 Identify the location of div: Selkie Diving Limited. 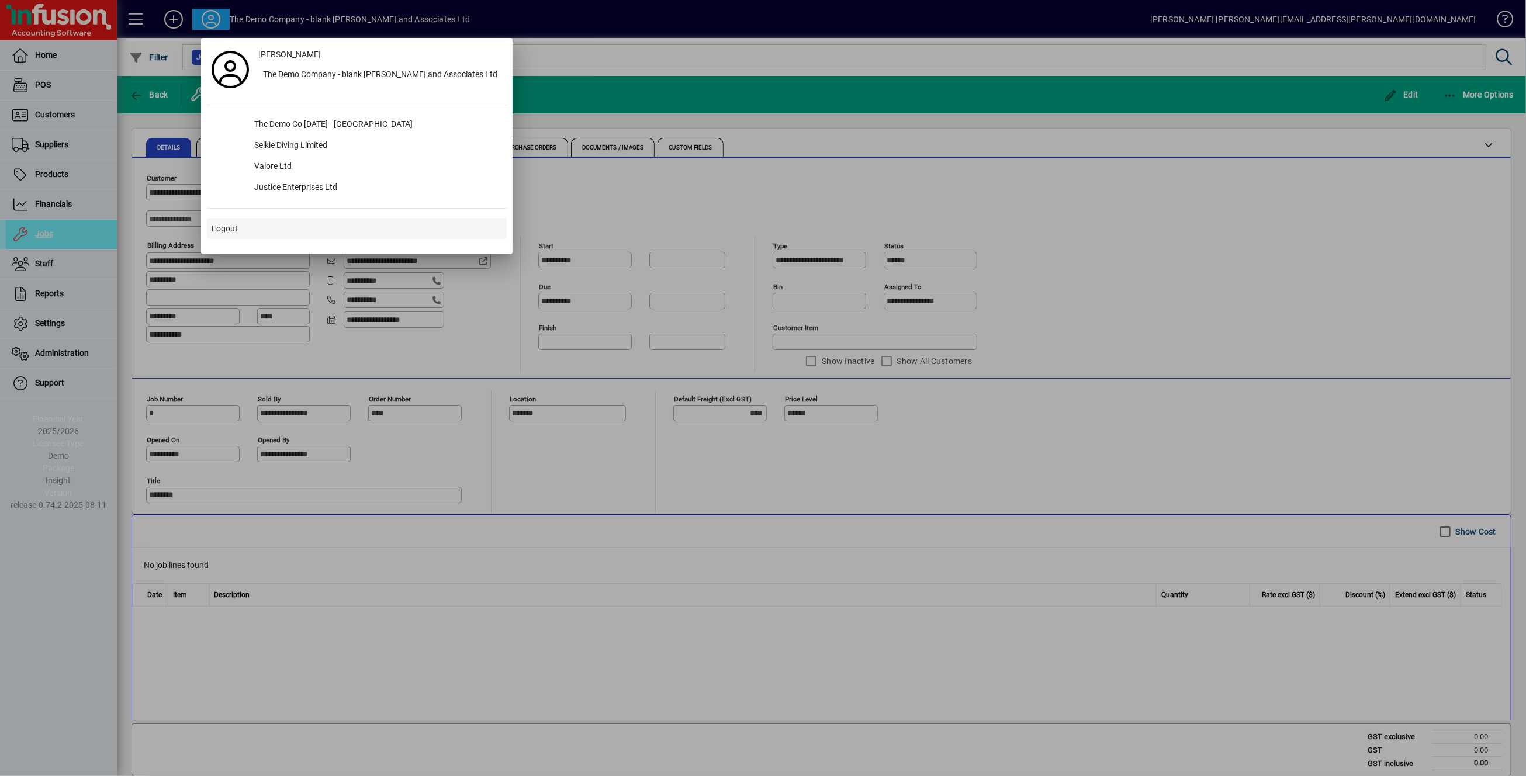
(376, 146).